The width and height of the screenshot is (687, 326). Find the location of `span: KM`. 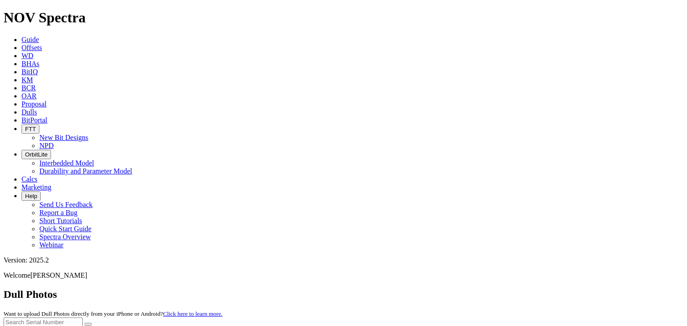

span: KM is located at coordinates (27, 80).